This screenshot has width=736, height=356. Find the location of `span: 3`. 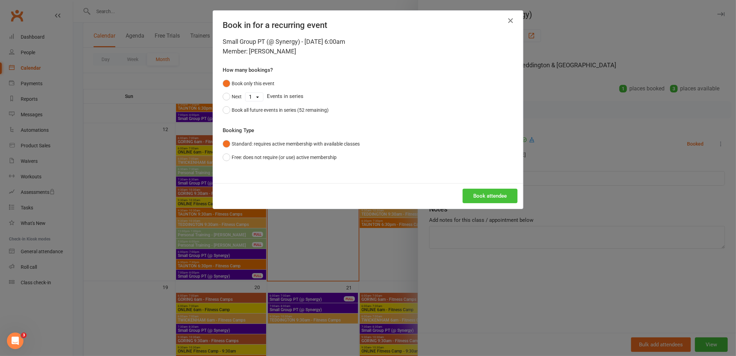

span: 3 is located at coordinates (24, 336).